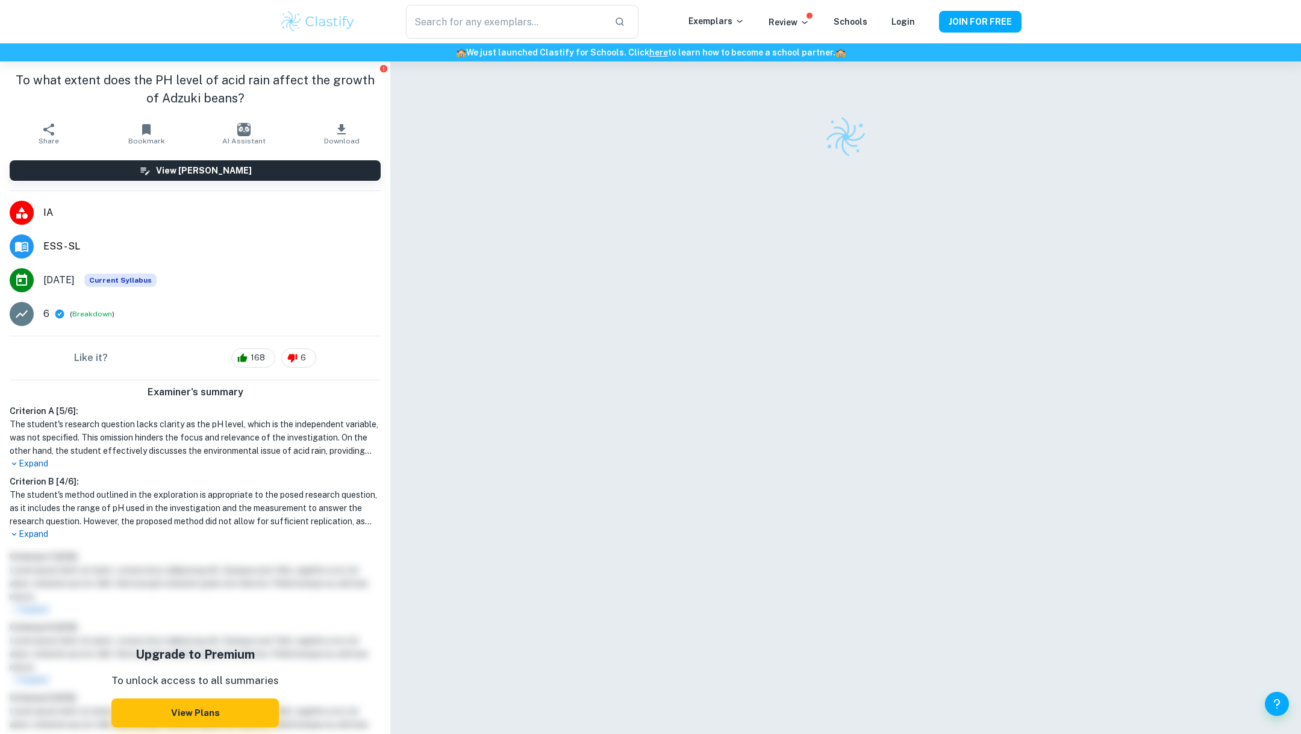 The image size is (1301, 734). Describe the element at coordinates (120, 280) in the screenshot. I see `div: This exemplar is based on the current syllabus. Feel free to refer to it for inspiration/ideas wh...` at that location.